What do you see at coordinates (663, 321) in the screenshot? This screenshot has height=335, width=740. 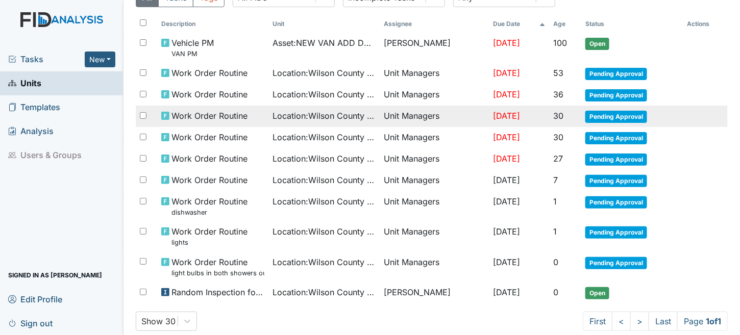 I see `a: Last` at bounding box center [663, 321].